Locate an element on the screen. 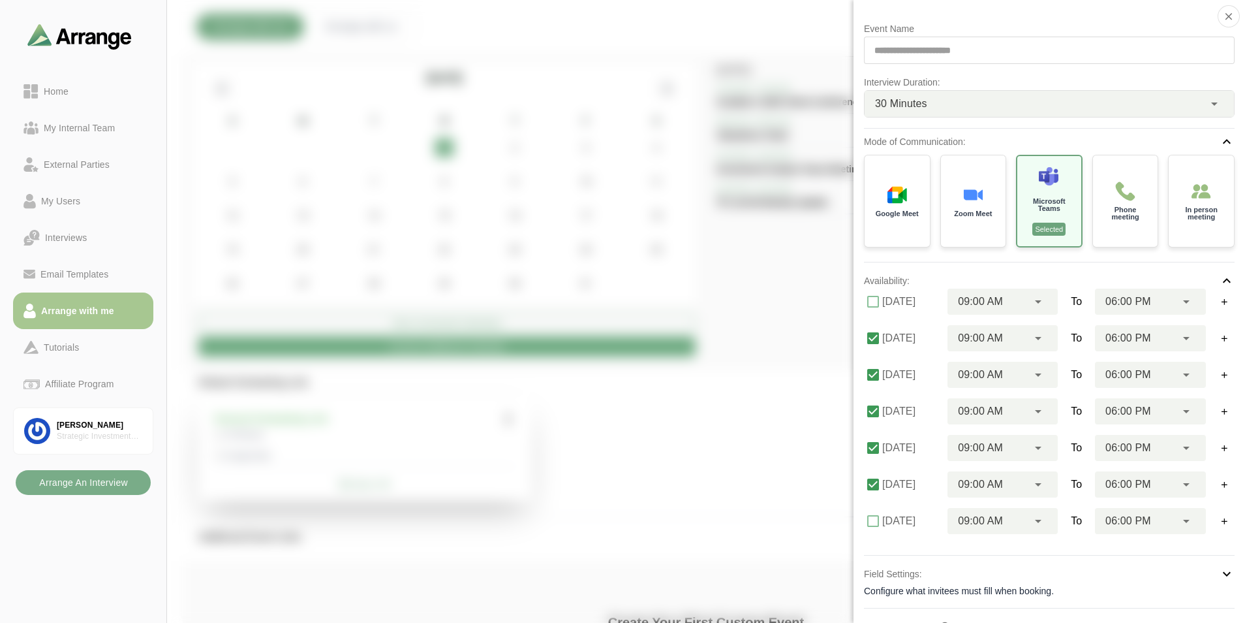 The height and width of the screenshot is (623, 1245). a: Email Templates is located at coordinates (83, 274).